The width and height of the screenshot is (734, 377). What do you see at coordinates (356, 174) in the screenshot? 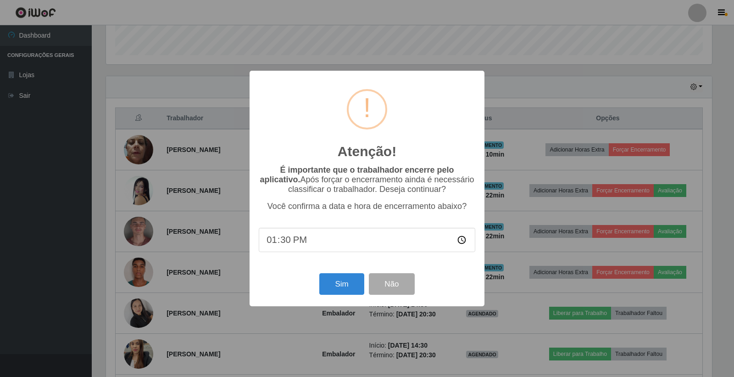
I see `b: É importante que o trabalhador encerre pelo aplicativo.` at bounding box center [356, 174].